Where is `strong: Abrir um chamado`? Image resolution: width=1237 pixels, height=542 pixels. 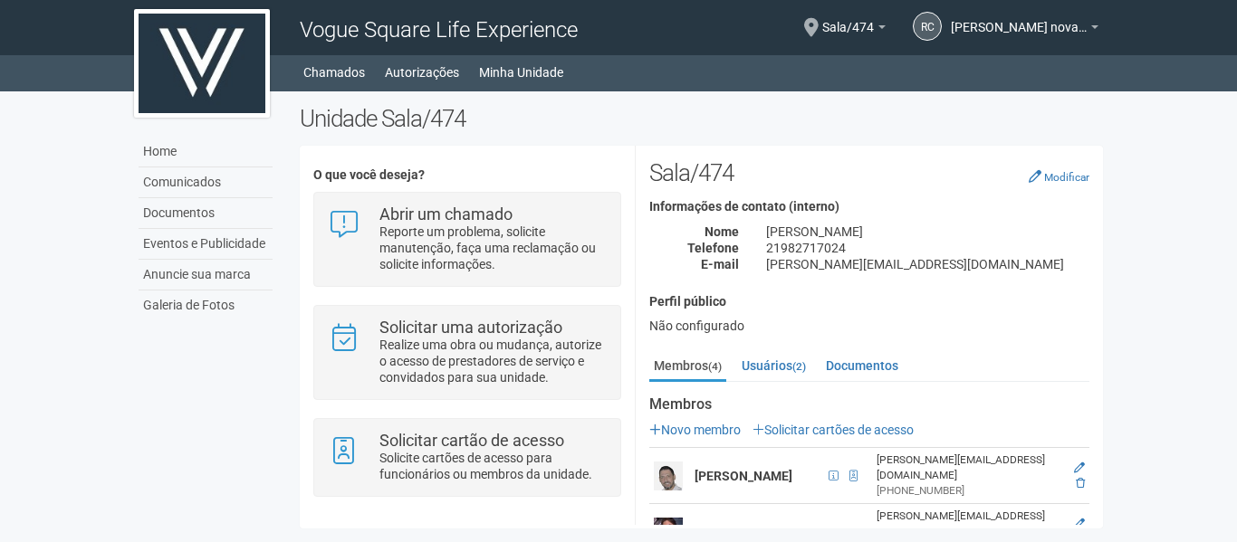
strong: Abrir um chamado is located at coordinates (445, 214).